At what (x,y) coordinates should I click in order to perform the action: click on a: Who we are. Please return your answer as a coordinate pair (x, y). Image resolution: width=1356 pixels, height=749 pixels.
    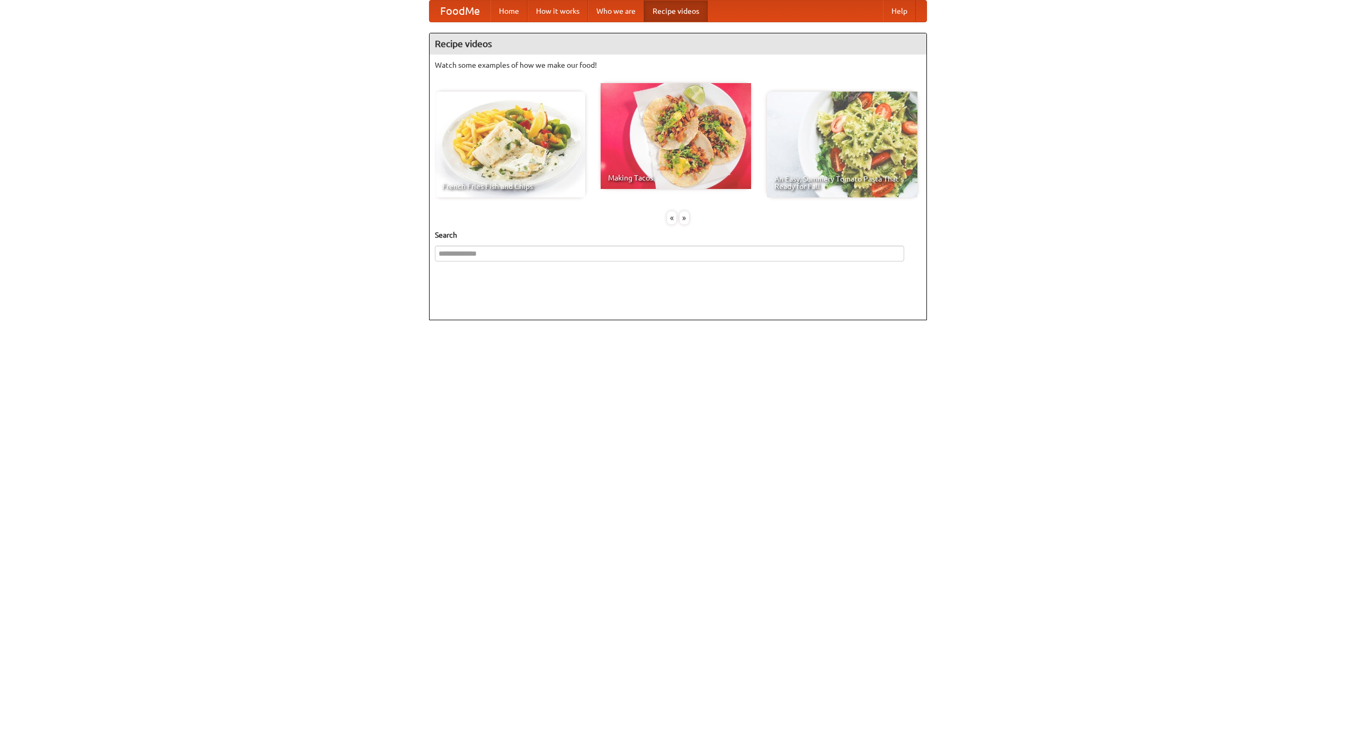
    Looking at the image, I should click on (616, 11).